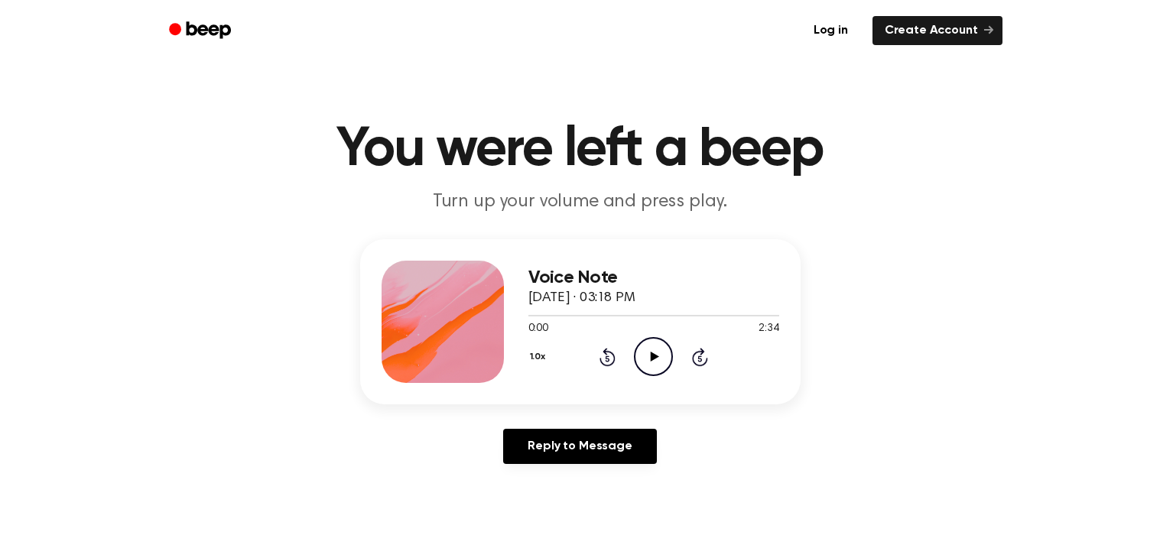  Describe the element at coordinates (538, 329) in the screenshot. I see `span: 0:00` at that location.